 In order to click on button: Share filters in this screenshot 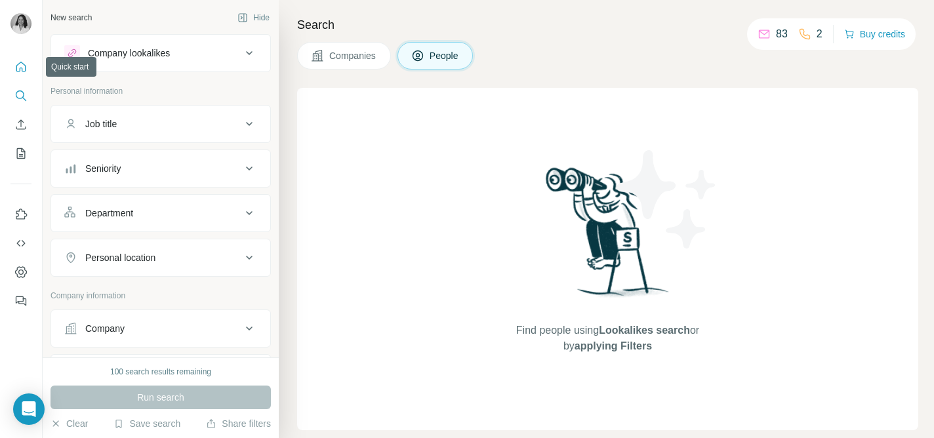, I will do `click(238, 424)`.